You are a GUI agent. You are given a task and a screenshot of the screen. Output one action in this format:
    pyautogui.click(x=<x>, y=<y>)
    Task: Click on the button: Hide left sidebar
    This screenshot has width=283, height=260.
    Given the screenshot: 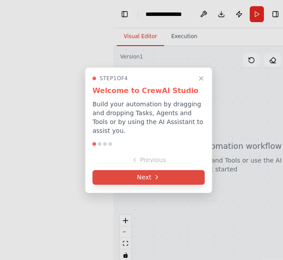 What is the action you would take?
    pyautogui.click(x=124, y=14)
    